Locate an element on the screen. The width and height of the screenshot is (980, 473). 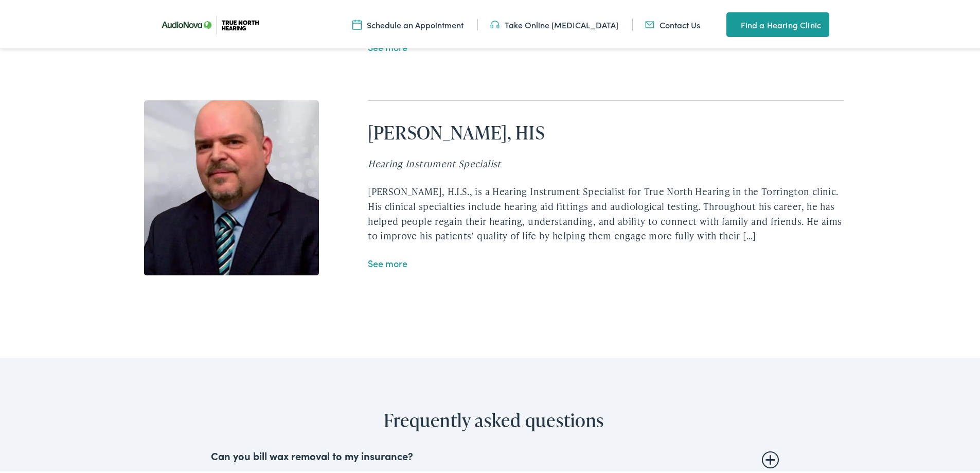
a: Find a Hearing Clinic is located at coordinates (778, 23).